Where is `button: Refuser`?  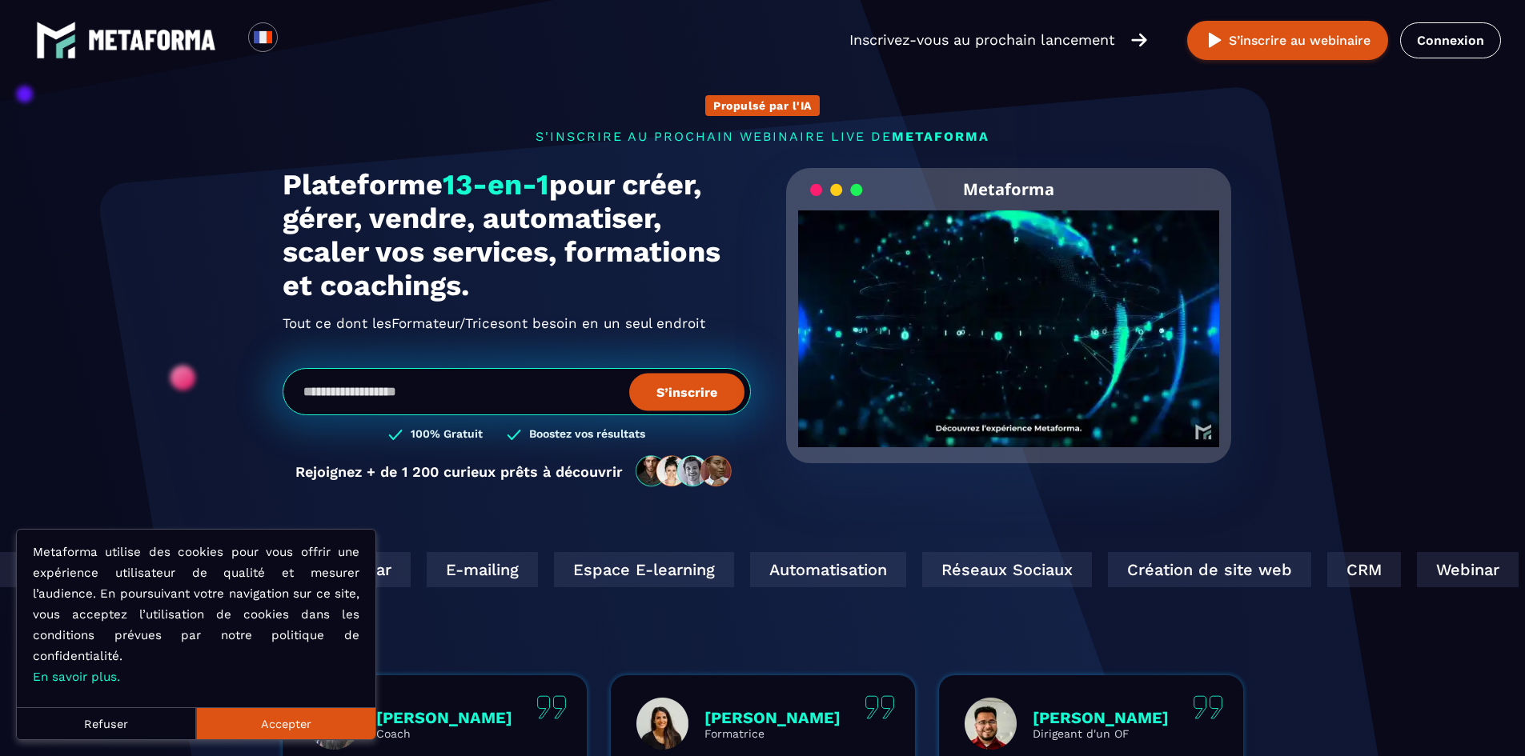
button: Refuser is located at coordinates (106, 724).